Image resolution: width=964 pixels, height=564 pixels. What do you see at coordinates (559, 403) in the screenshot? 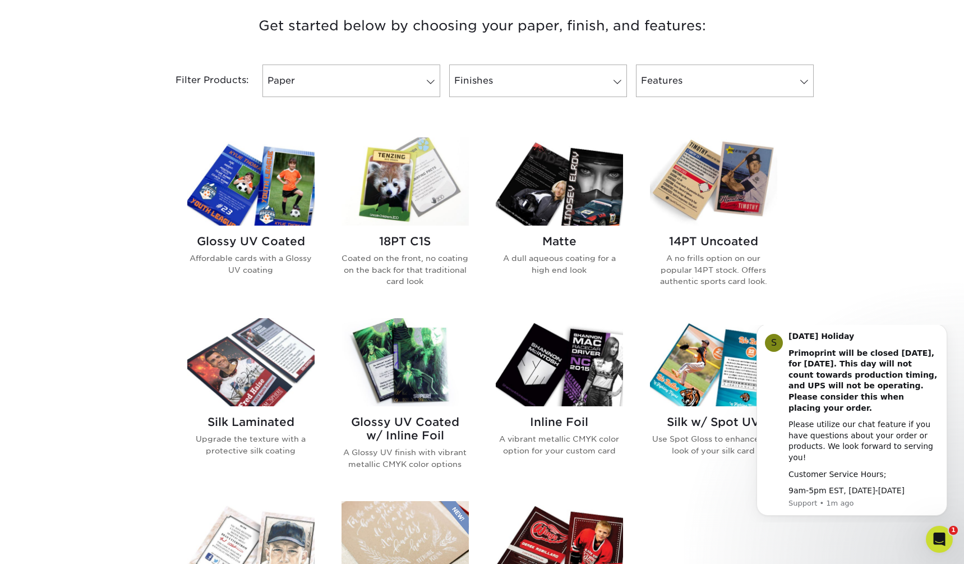
I see `a: Inline Foil Trading Cards Inline Foil A vibrant metallic CMYK color option for your custom card` at bounding box center [559, 403].